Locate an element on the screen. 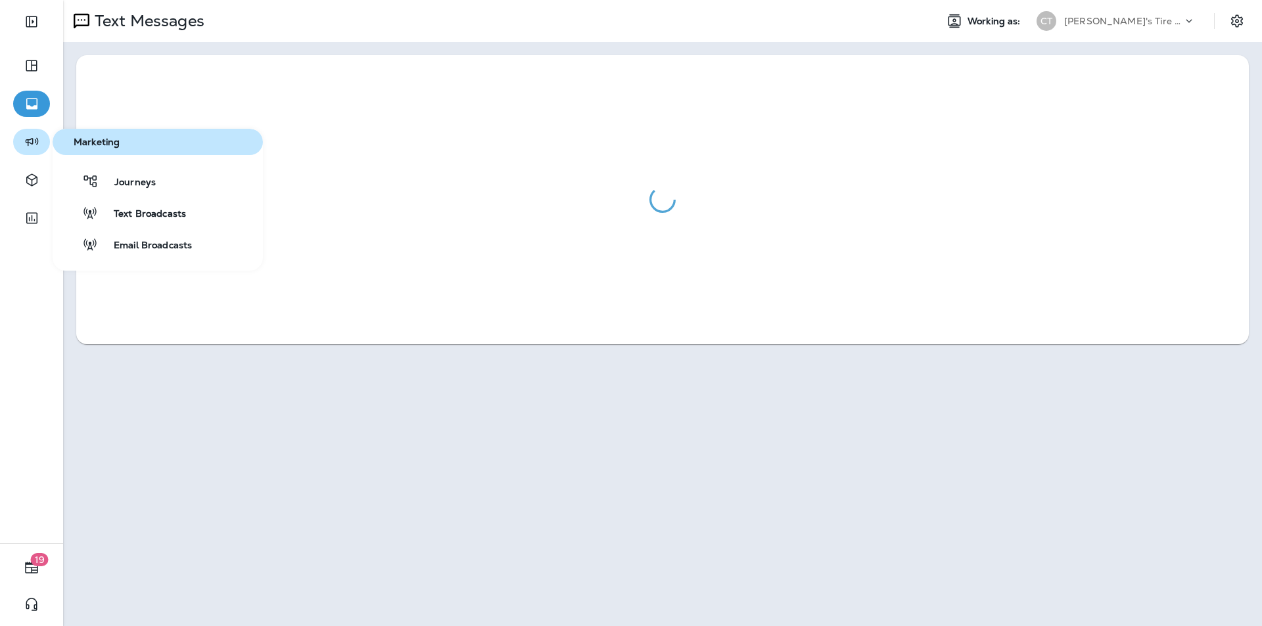 The height and width of the screenshot is (626, 1262). span: Email Broadcasts is located at coordinates (145, 246).